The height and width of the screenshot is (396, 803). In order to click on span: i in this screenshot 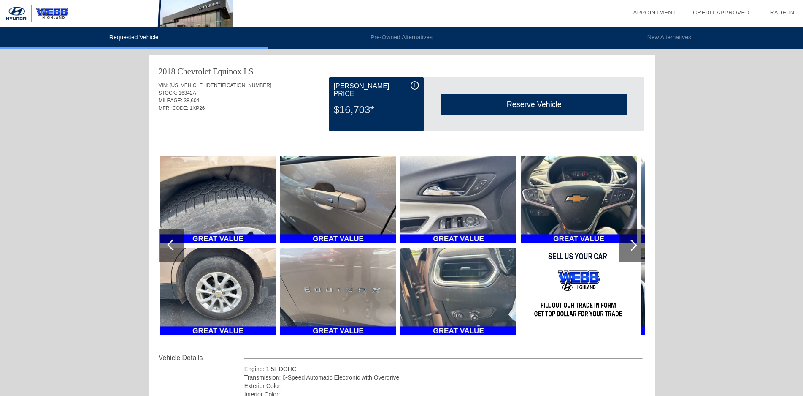, I will do `click(415, 85)`.